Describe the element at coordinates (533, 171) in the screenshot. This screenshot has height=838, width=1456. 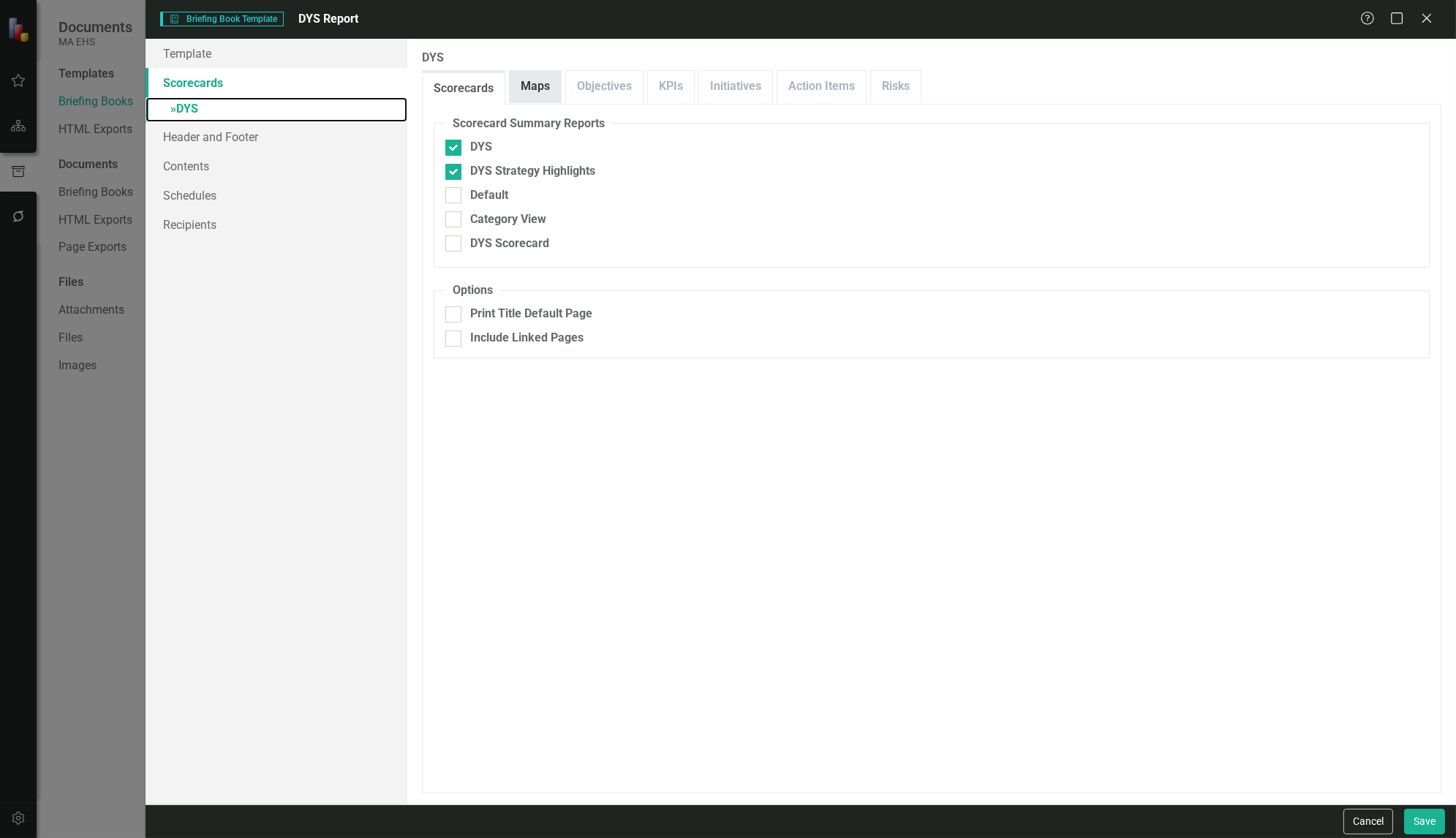
I see `div: DYS Strategy Highlights` at that location.